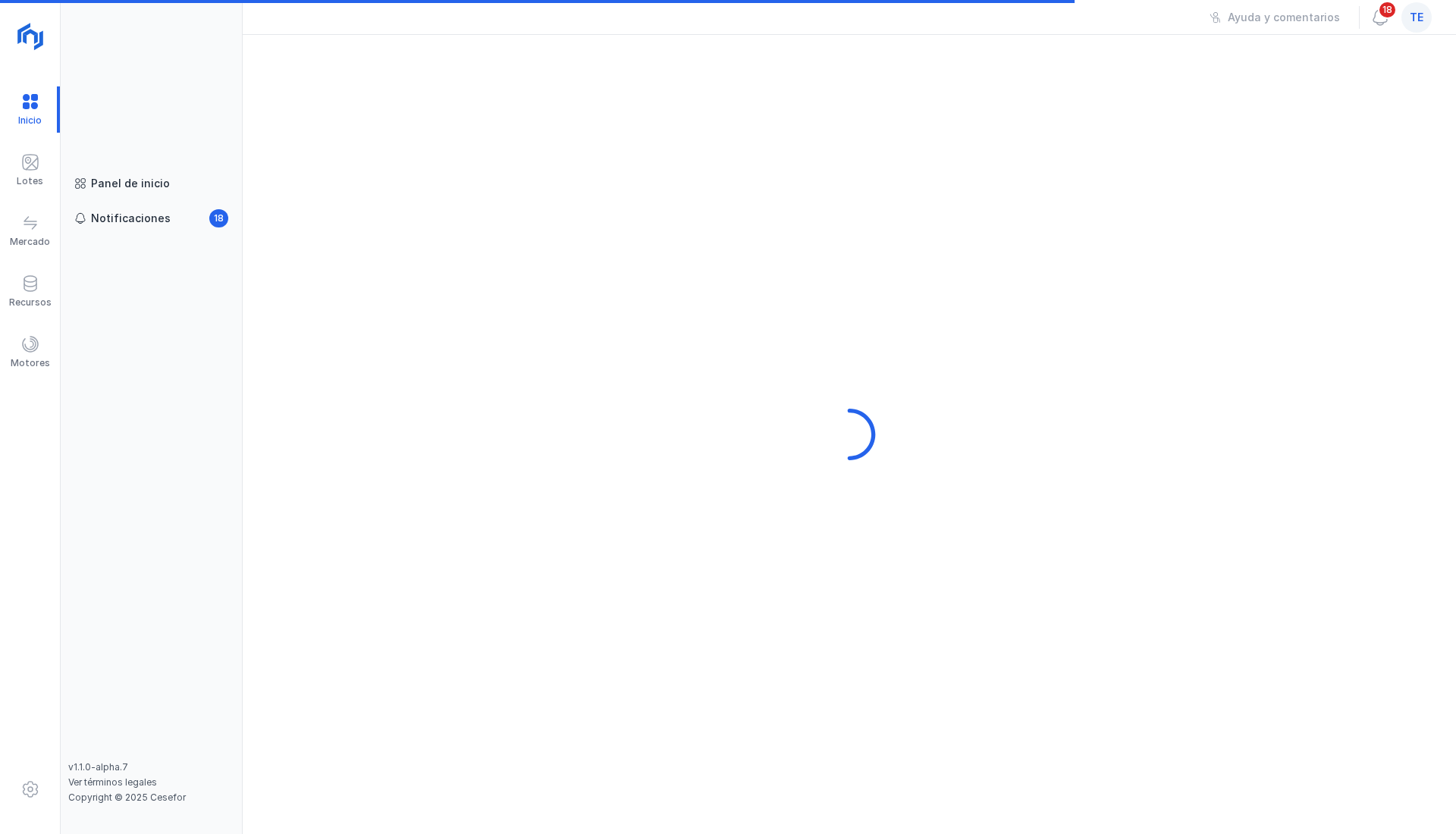 The image size is (1456, 834). I want to click on div: Copyright © 2025 Cesefor, so click(151, 798).